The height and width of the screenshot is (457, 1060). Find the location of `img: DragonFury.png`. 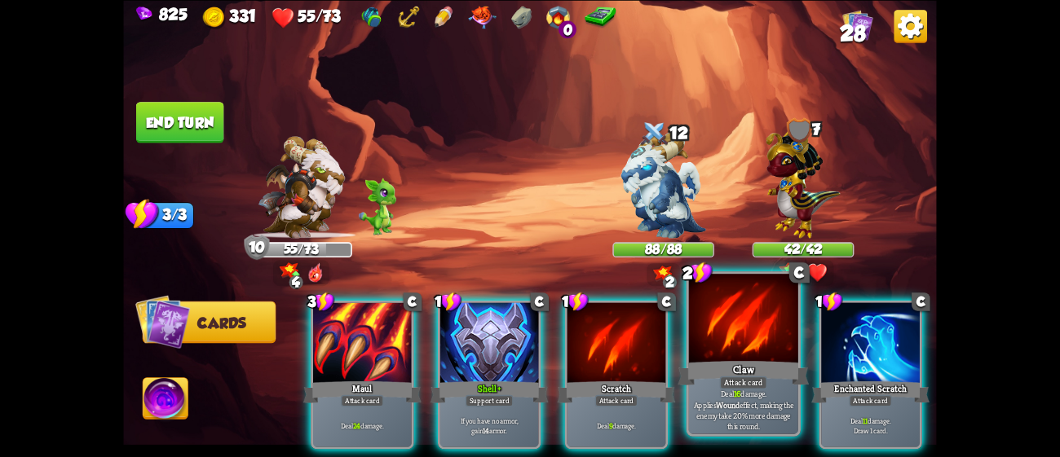

img: DragonFury.png is located at coordinates (315, 272).